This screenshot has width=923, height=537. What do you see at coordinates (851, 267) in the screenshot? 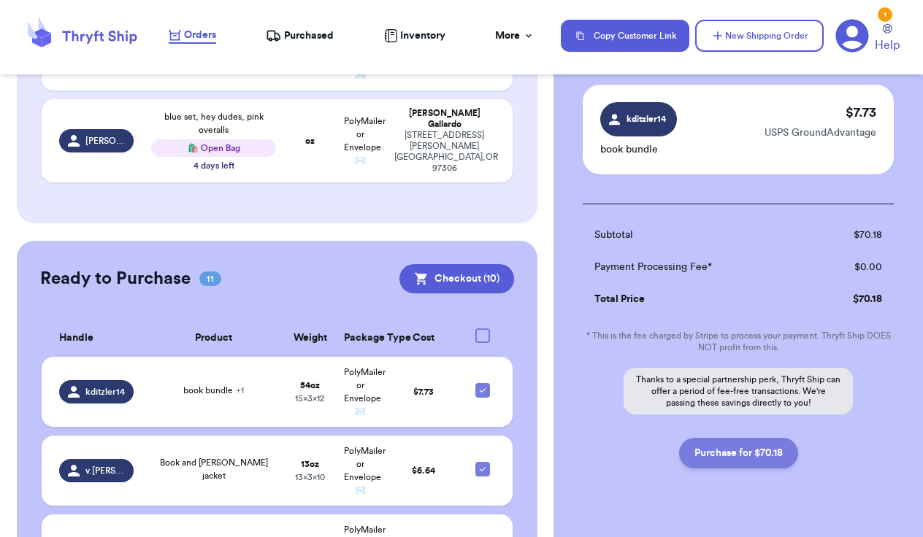
I see `td: $ 0.00` at bounding box center [851, 267].